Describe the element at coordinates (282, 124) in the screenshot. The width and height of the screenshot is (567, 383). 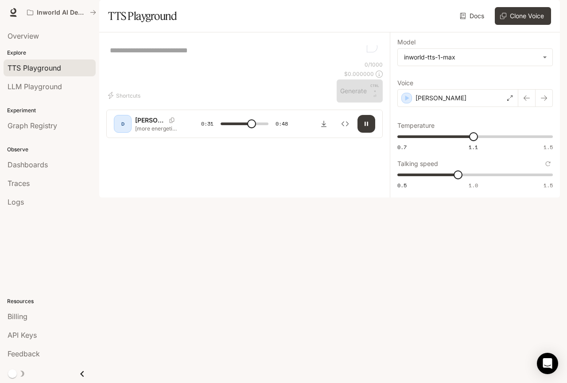
I see `span: 0:48` at that location.